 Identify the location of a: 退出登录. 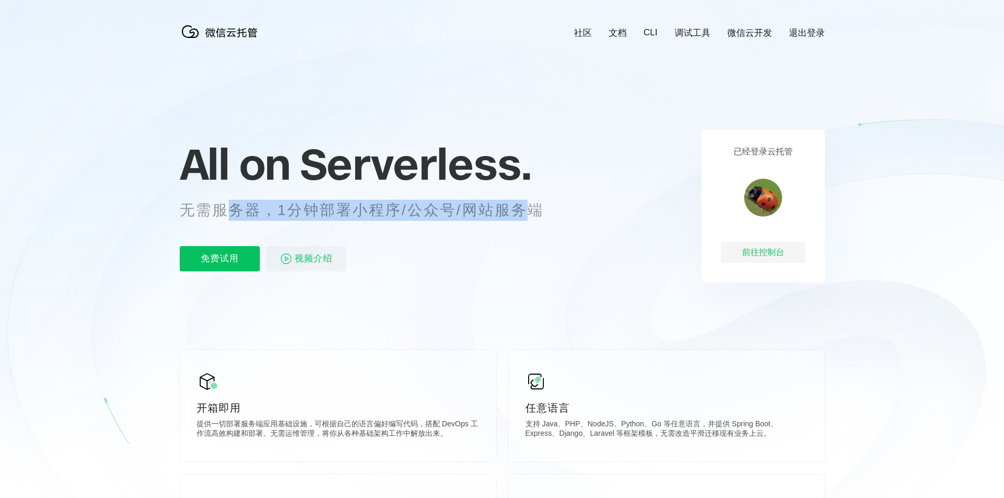
(807, 33).